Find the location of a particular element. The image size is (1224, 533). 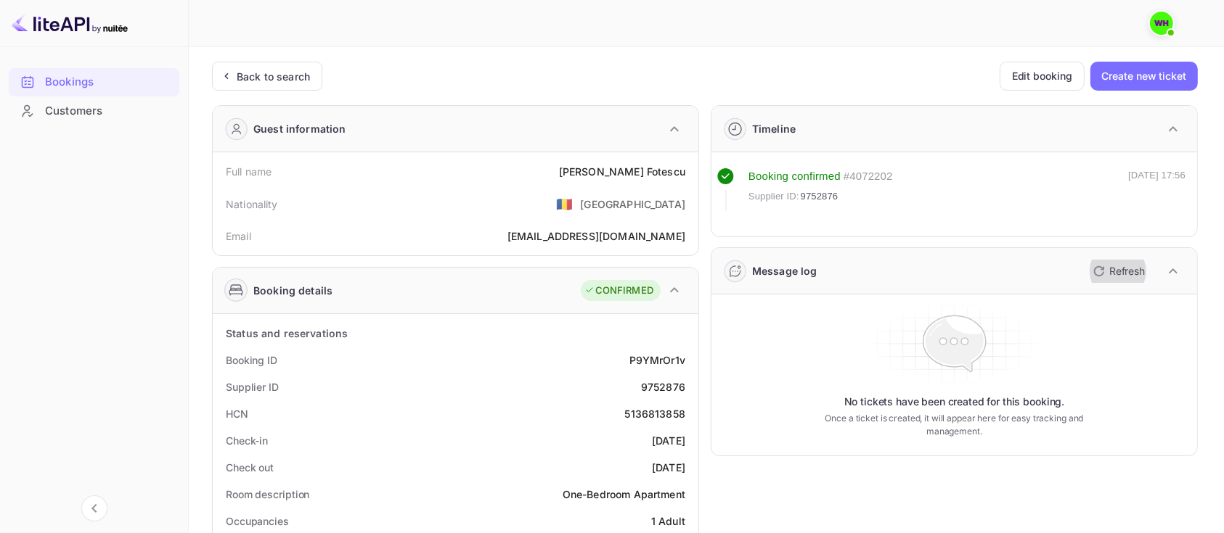

div: Guest information is located at coordinates (300, 128).